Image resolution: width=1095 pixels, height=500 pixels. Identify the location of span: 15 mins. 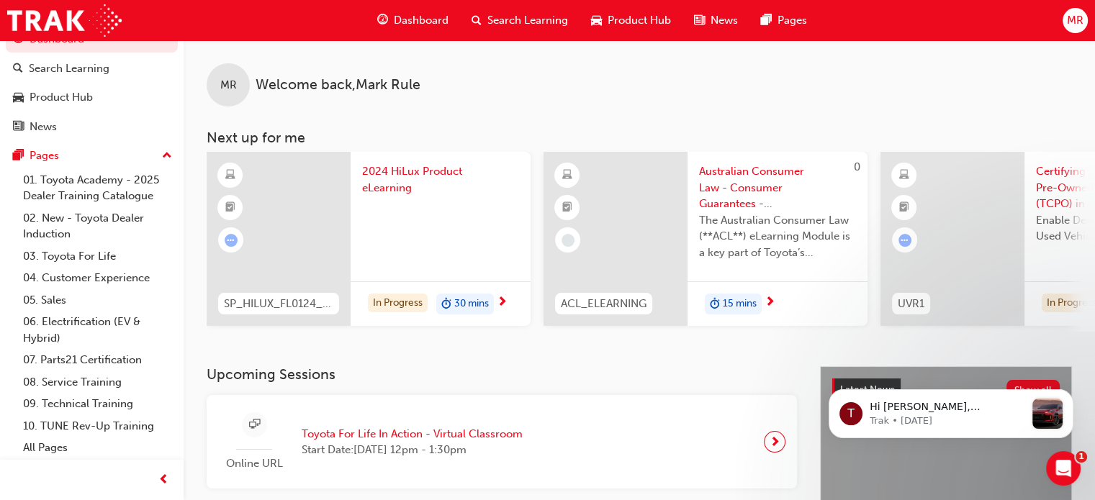
(739, 304).